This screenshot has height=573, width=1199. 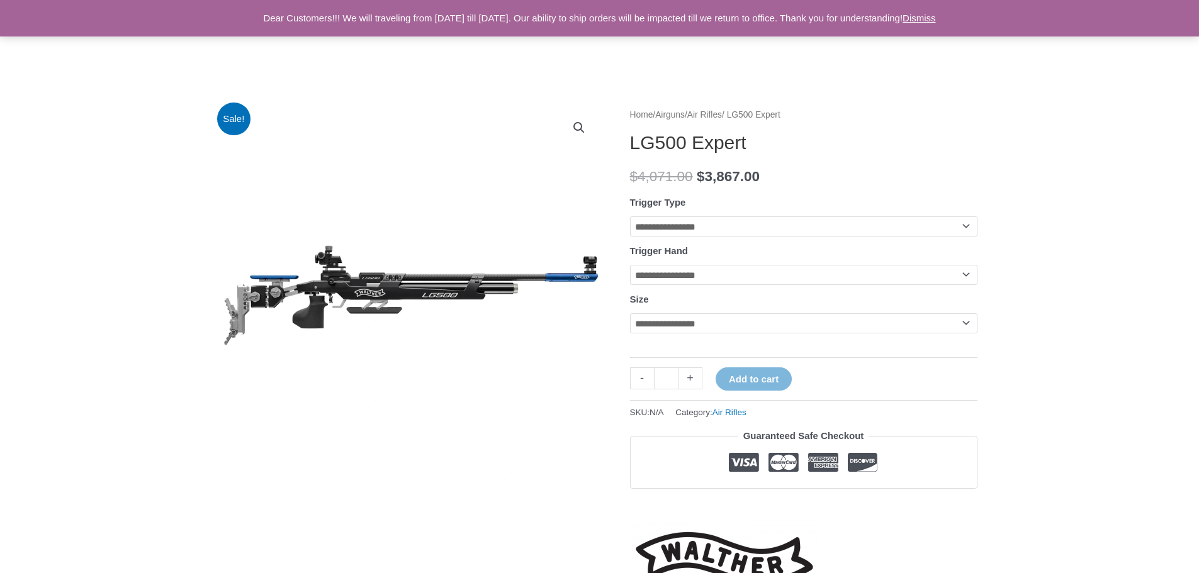 I want to click on a: Dismiss, so click(x=919, y=18).